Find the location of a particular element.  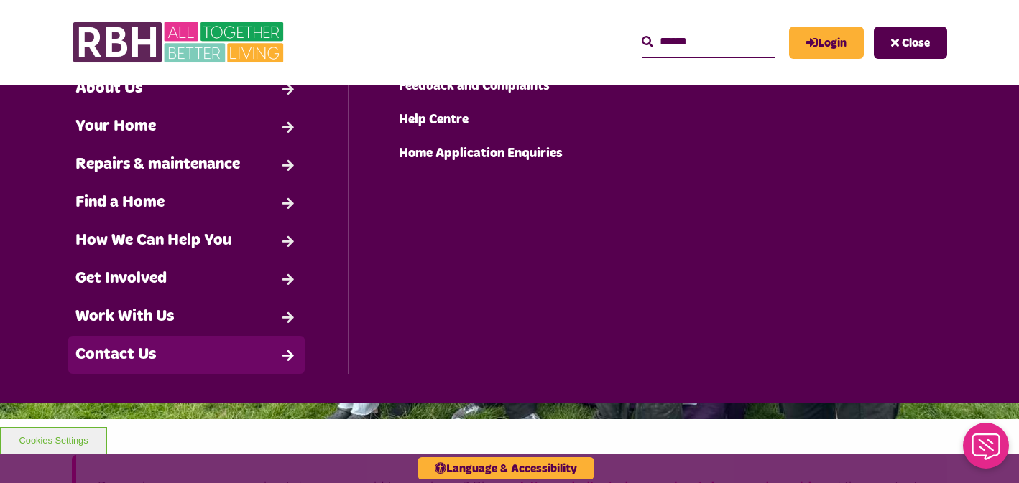

div: Close Web Assistant is located at coordinates (32, 27).